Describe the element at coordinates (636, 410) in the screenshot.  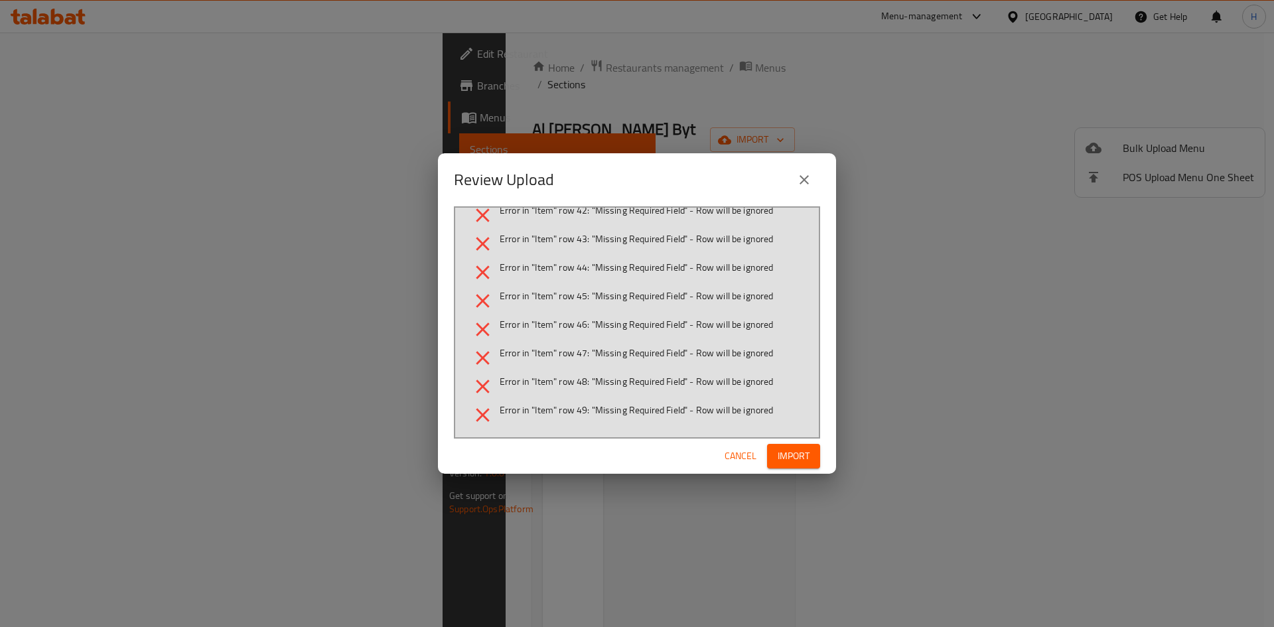
I see `span: Error in "Item" row 49: "Missing Required Field" - Row will be ignored` at that location.